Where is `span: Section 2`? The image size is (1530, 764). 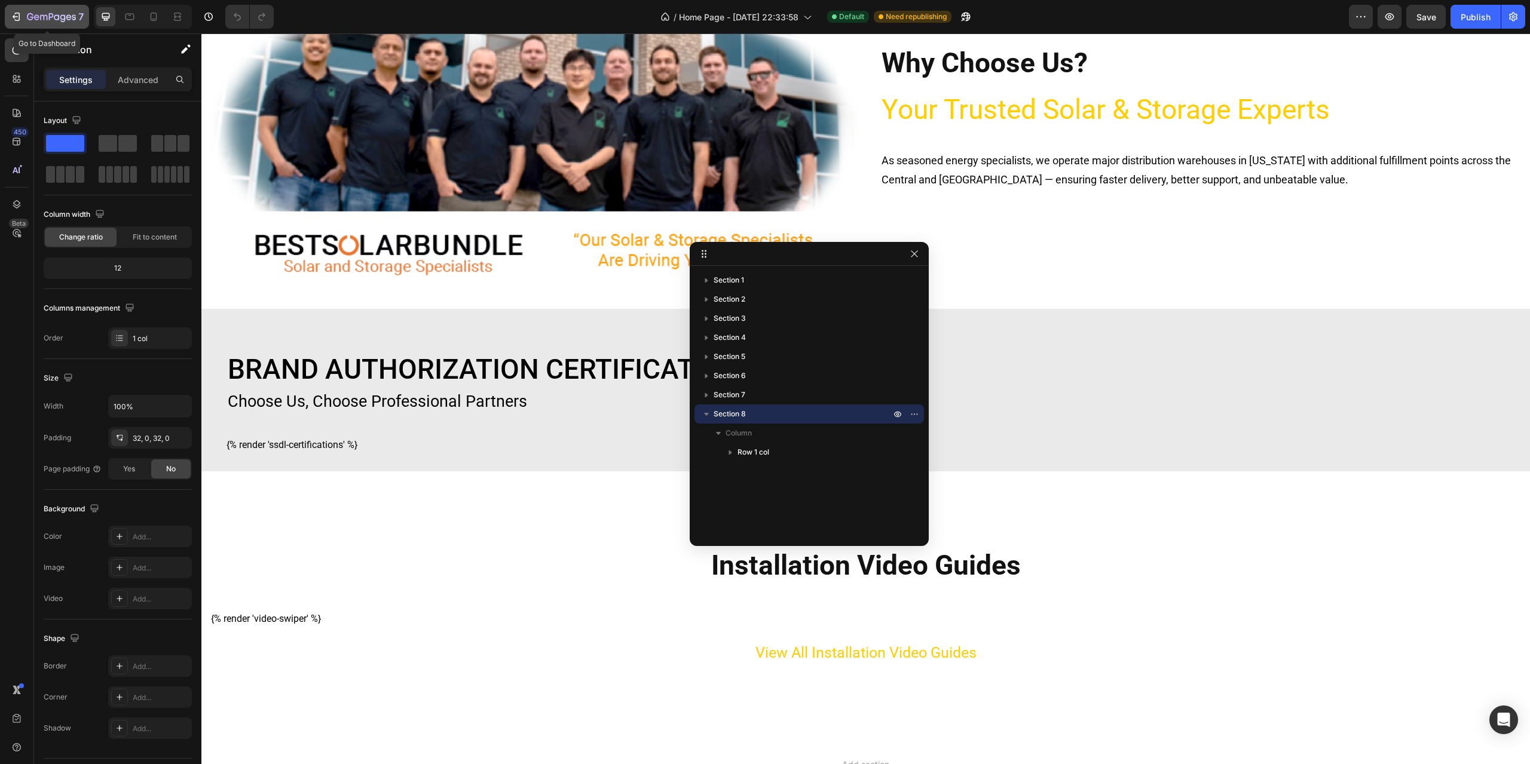
span: Section 2 is located at coordinates (729, 299).